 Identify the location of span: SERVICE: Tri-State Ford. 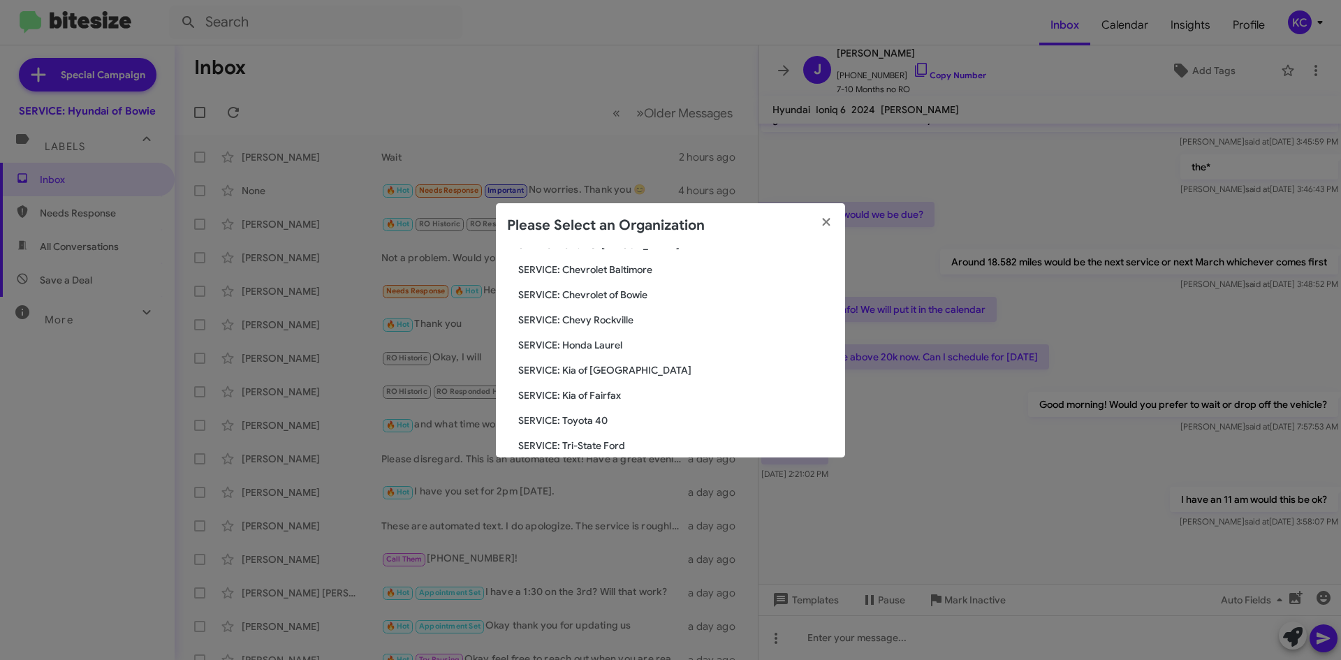
(676, 446).